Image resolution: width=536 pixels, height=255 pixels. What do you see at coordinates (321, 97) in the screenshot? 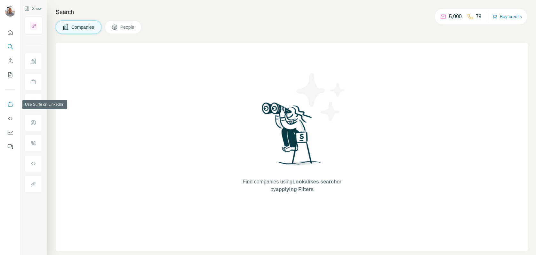
I see `img: Surfe Illustration - Stars` at bounding box center [321, 97].